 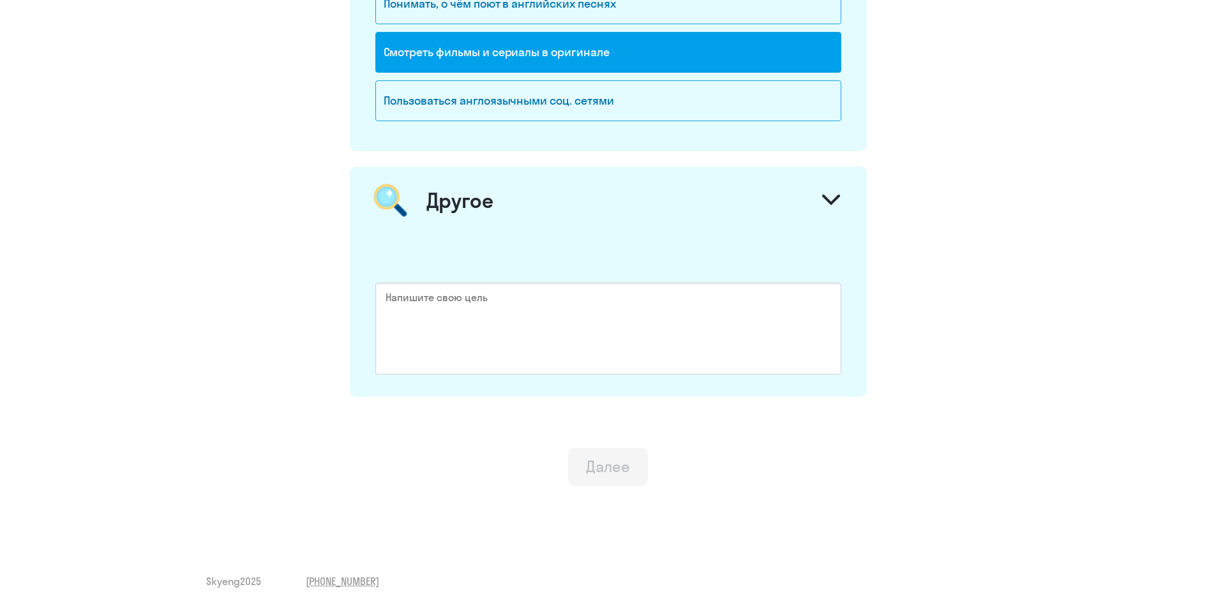 What do you see at coordinates (608, 101) in the screenshot?
I see `div: Пользоваться англоязычными соц. сетями` at bounding box center [608, 101].